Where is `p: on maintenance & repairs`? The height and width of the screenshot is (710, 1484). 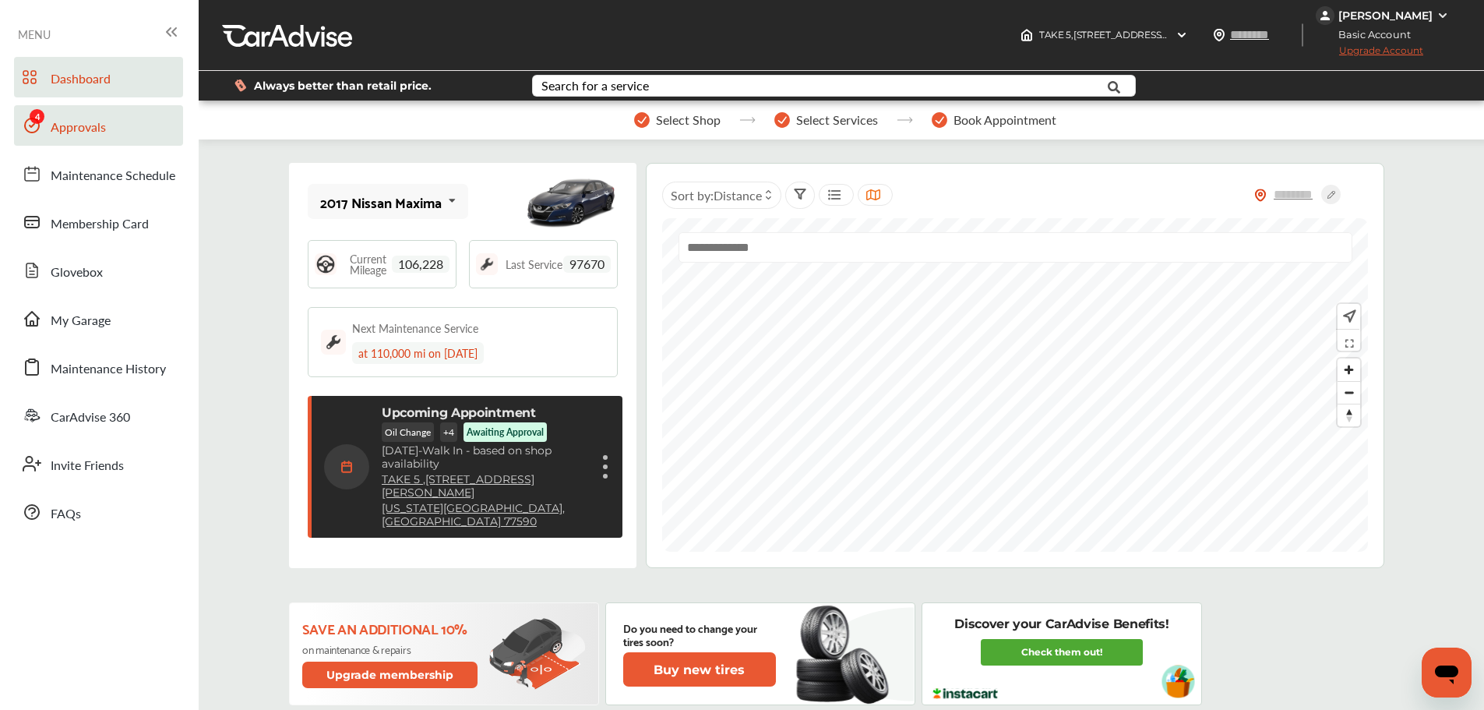 p: on maintenance & repairs is located at coordinates (391, 649).